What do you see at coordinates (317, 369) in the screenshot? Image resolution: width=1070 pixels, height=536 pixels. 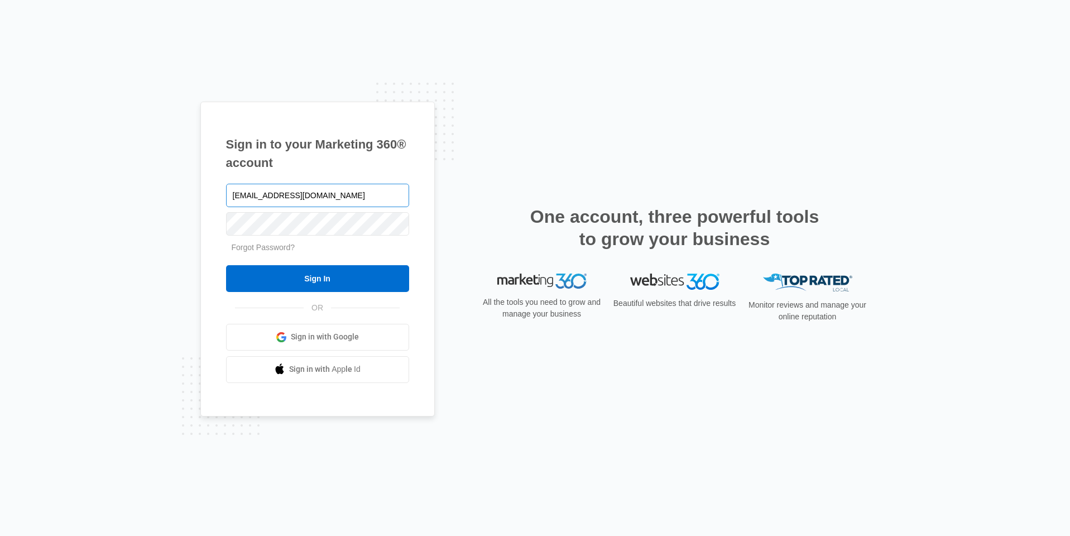 I see `a: Sign in with Apple Id` at bounding box center [317, 369].